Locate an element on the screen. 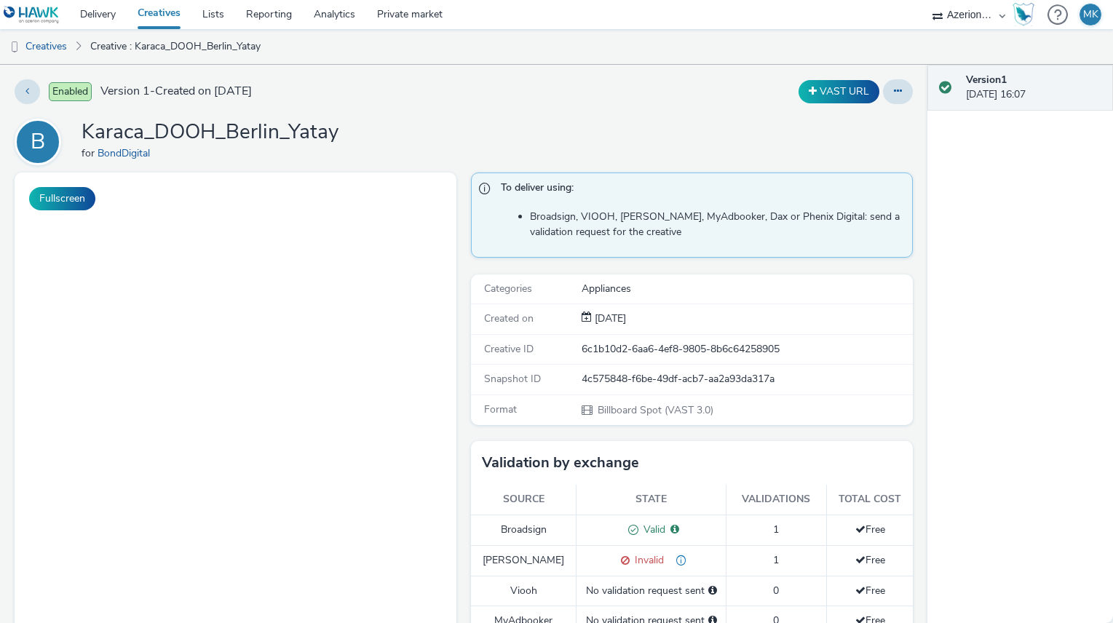 This screenshot has width=1113, height=623. span: Created on is located at coordinates (509, 318).